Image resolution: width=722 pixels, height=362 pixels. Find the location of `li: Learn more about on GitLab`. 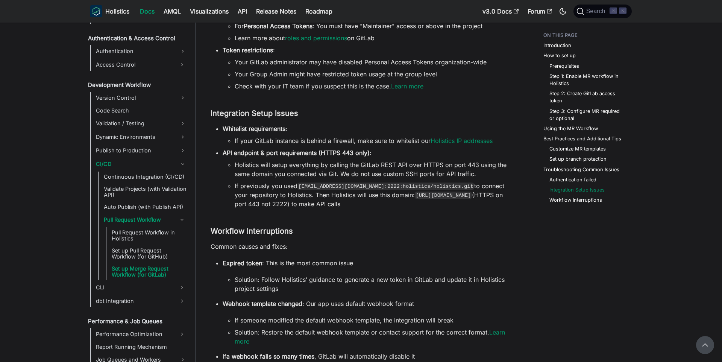

li: Learn more about on GitLab is located at coordinates (374, 38).